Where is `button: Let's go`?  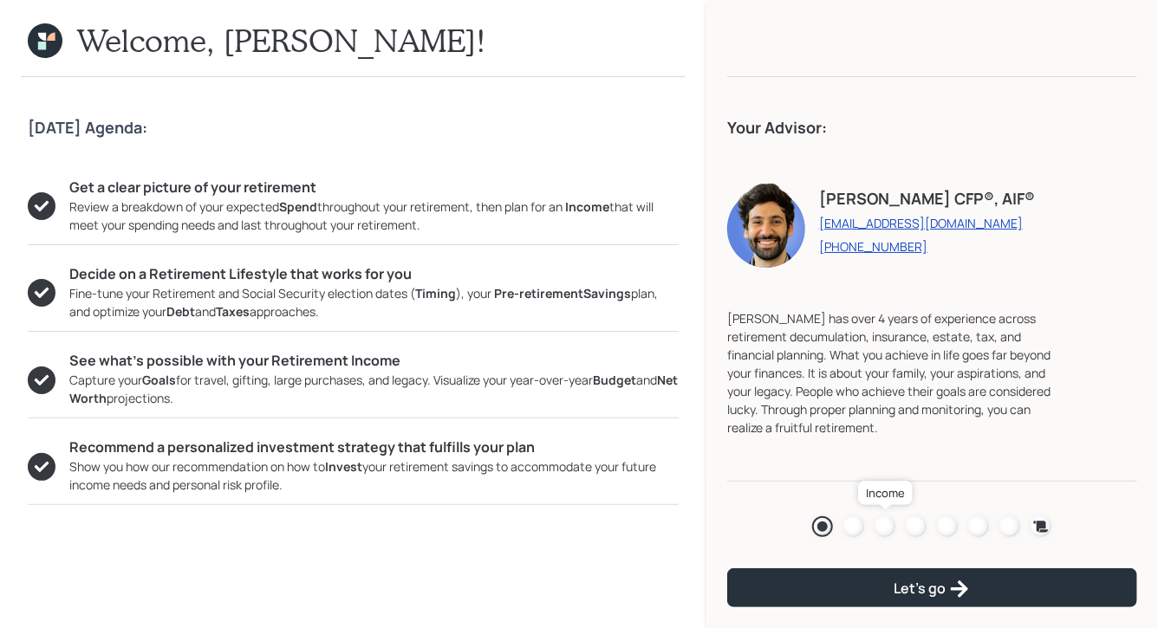 button: Let's go is located at coordinates (932, 588).